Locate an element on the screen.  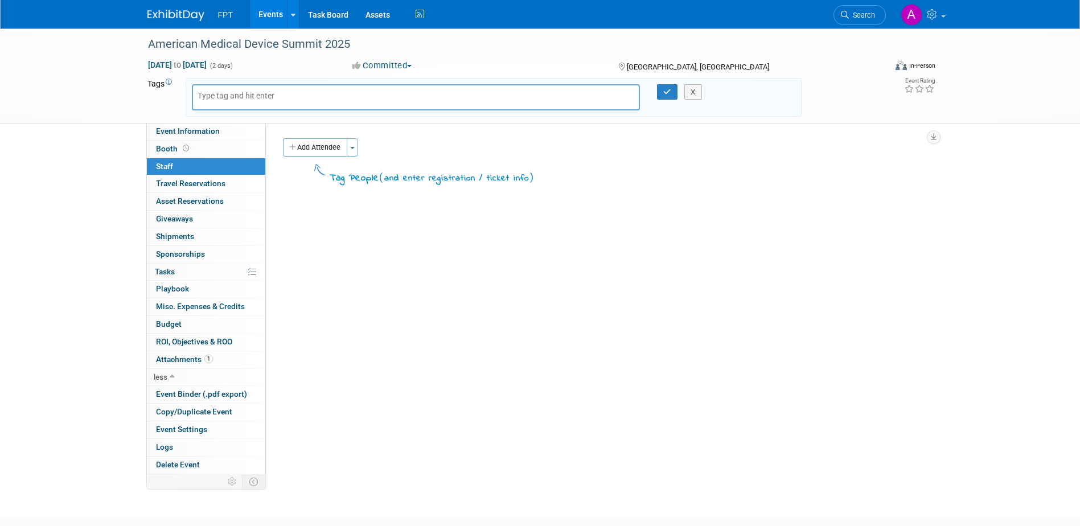
span: Staff is located at coordinates (165, 166).